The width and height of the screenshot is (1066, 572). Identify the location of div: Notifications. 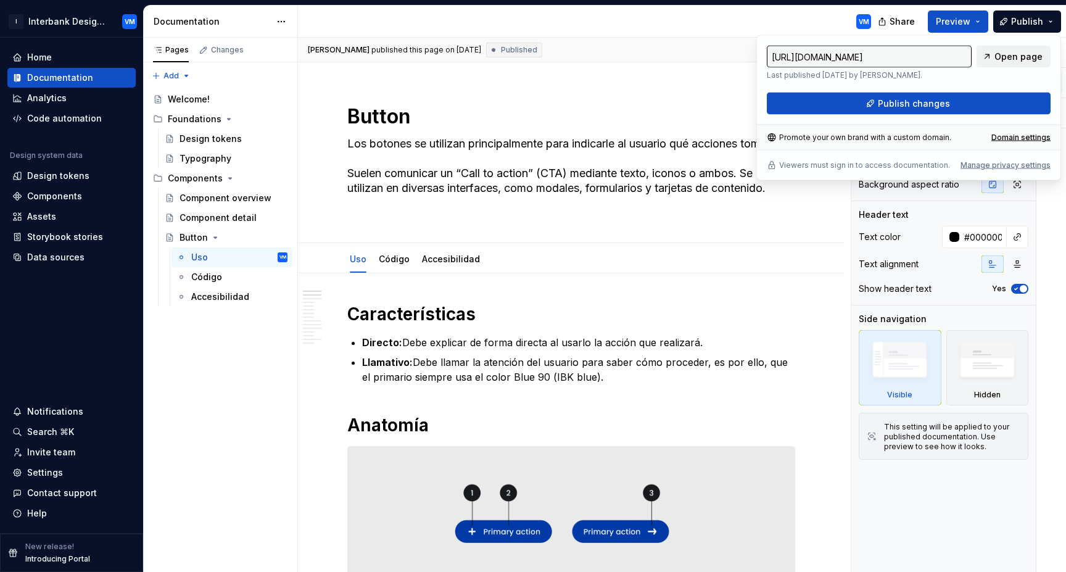
(55, 411).